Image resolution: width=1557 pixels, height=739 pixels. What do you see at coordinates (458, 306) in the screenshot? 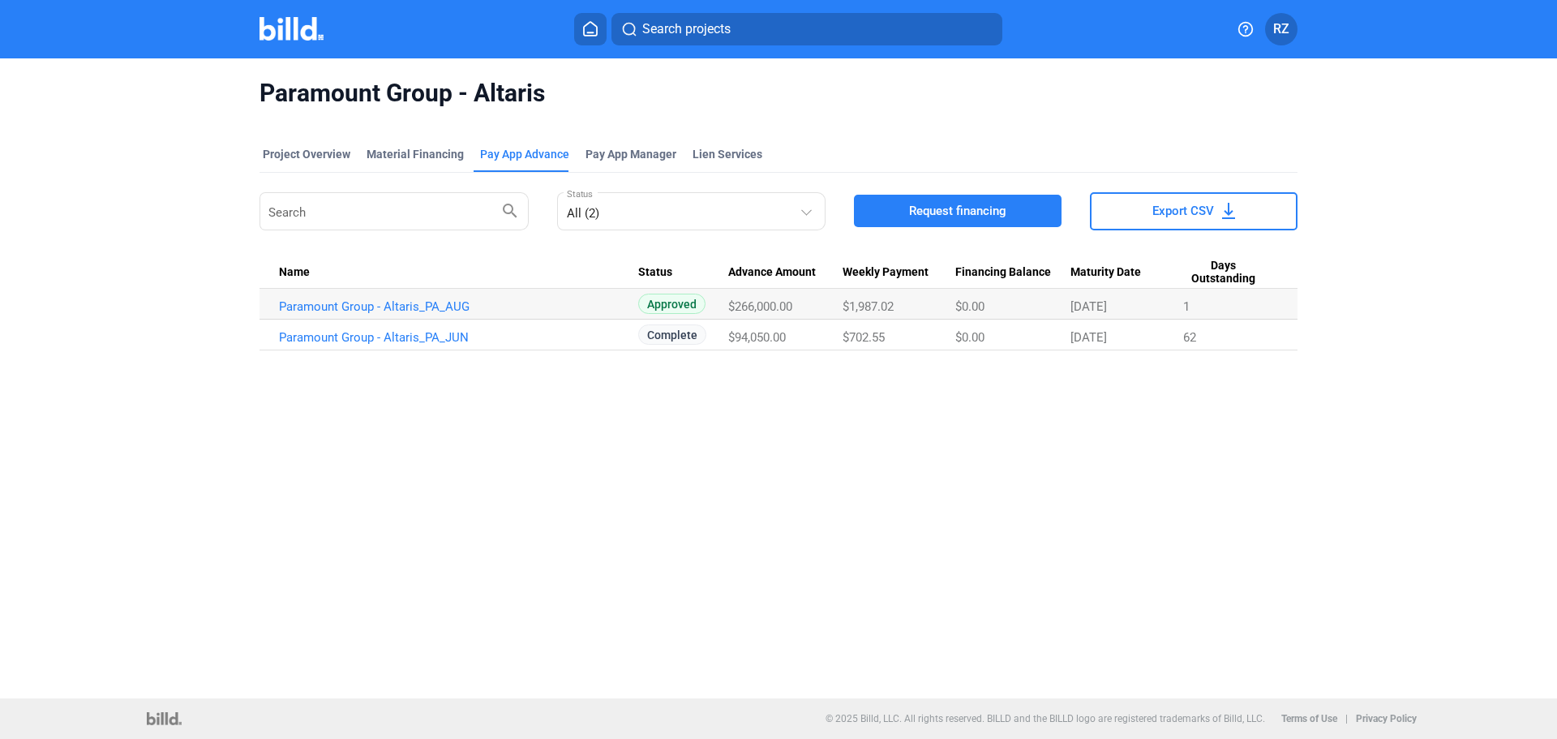
I see `a: Paramount Group - Altaris_PA_AUG` at bounding box center [458, 306].